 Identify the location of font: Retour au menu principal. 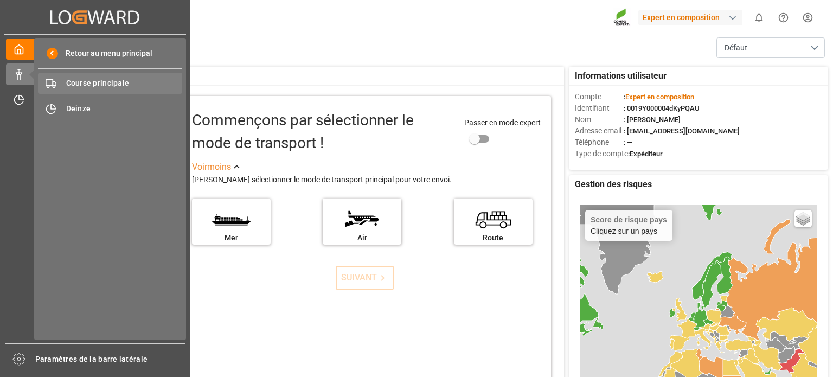
(109, 53).